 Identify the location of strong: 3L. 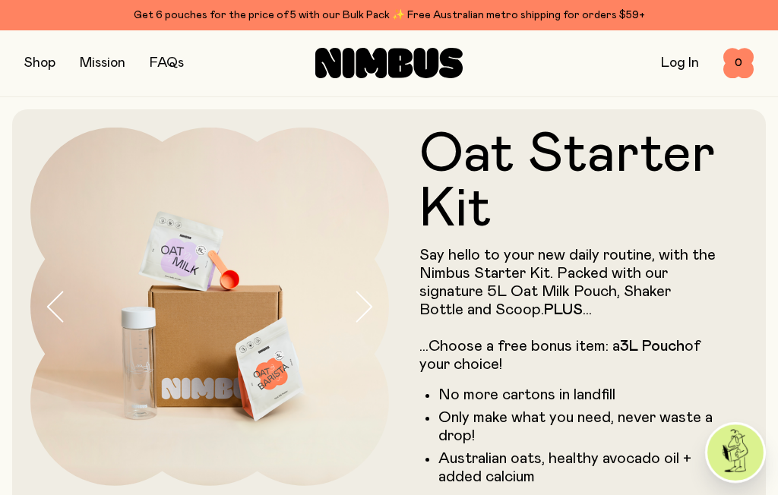
(629, 346).